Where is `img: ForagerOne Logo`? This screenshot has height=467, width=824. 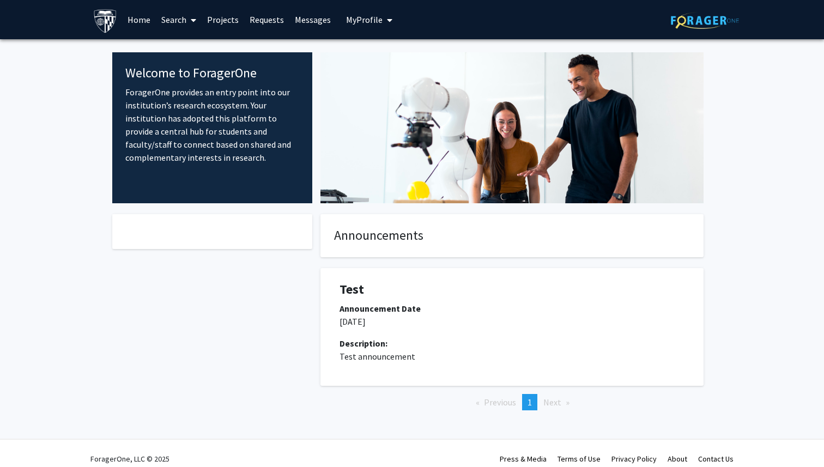
img: ForagerOne Logo is located at coordinates (705, 20).